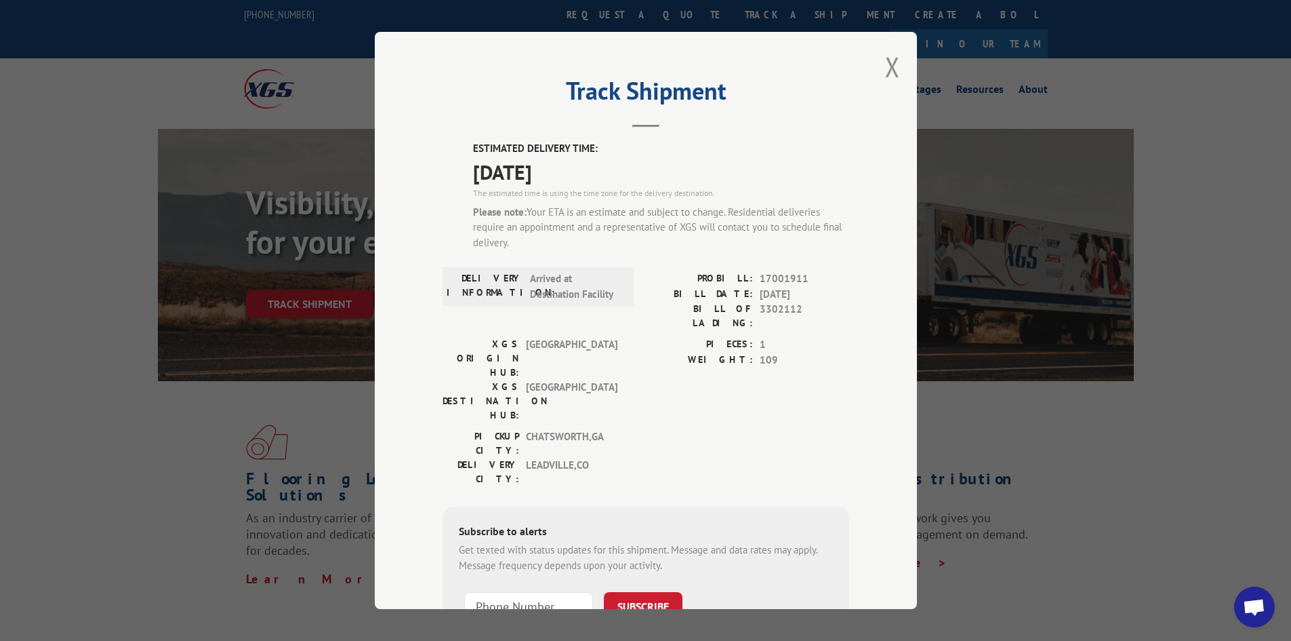  Describe the element at coordinates (805, 360) in the screenshot. I see `span: 109` at that location.